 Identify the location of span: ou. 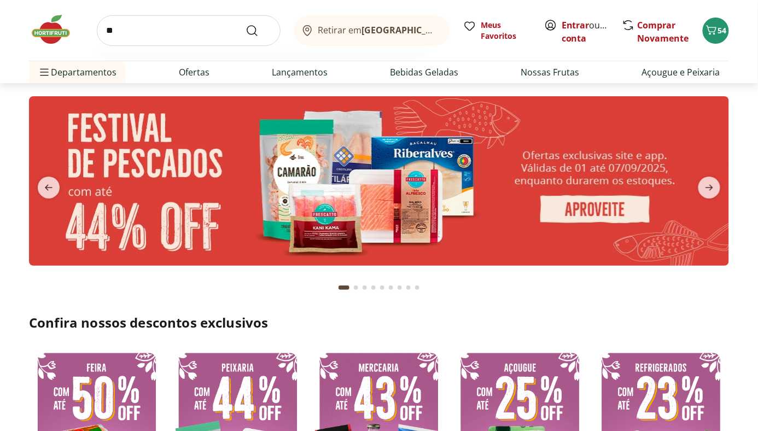
(586, 32).